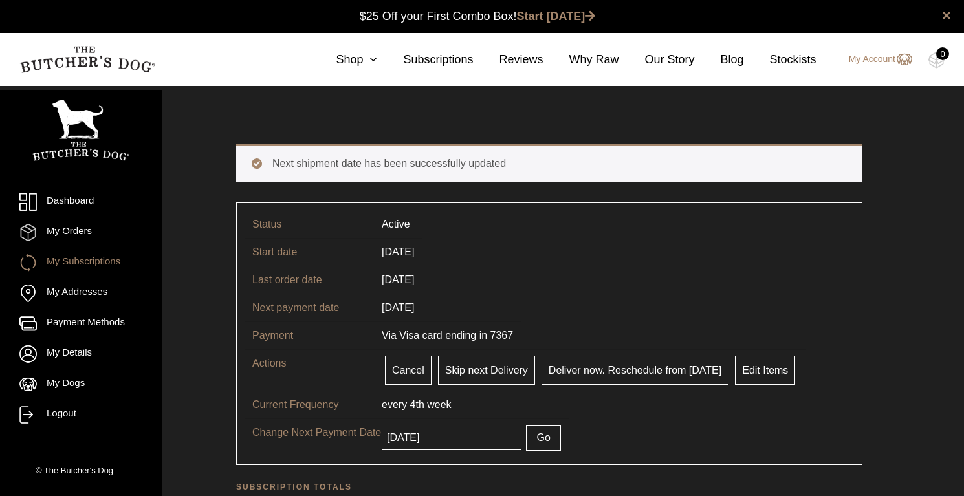 Image resolution: width=964 pixels, height=496 pixels. I want to click on a: Edit Items, so click(765, 370).